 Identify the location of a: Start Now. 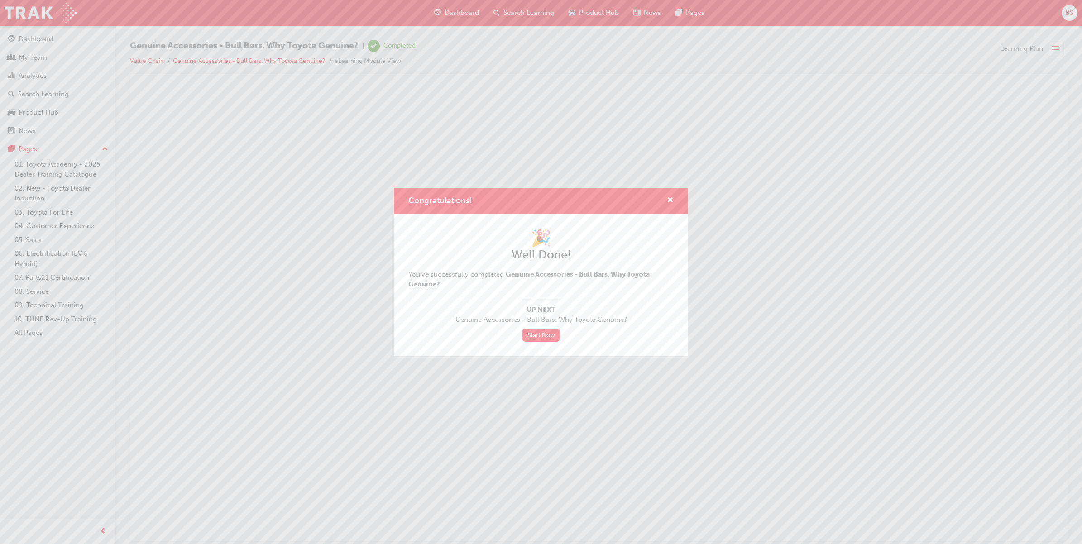
(541, 335).